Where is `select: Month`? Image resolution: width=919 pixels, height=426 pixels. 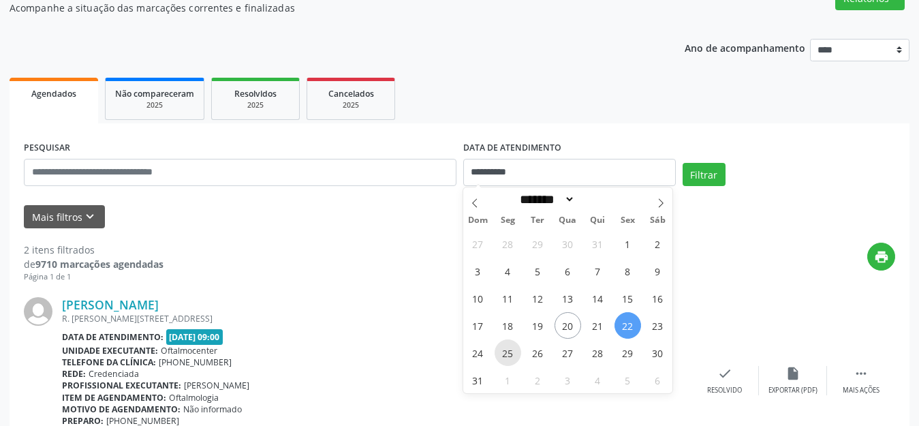
select: Month is located at coordinates (546, 199).